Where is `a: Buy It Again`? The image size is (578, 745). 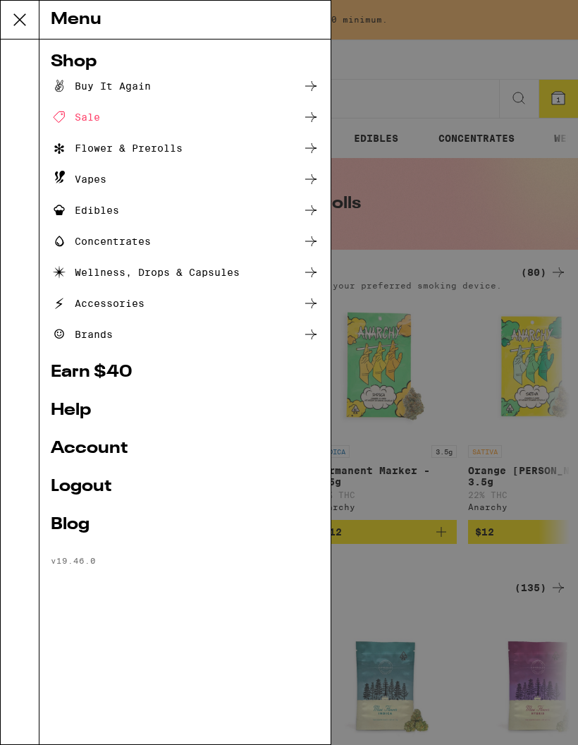
a: Buy It Again is located at coordinates (185, 86).